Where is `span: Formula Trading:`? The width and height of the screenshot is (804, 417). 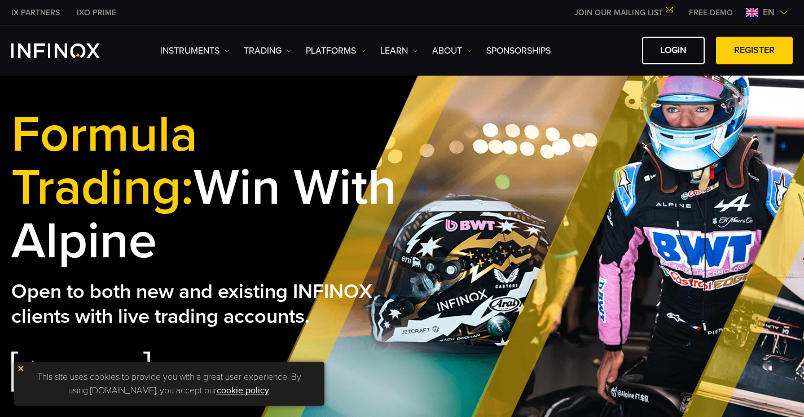 span: Formula Trading: is located at coordinates (104, 161).